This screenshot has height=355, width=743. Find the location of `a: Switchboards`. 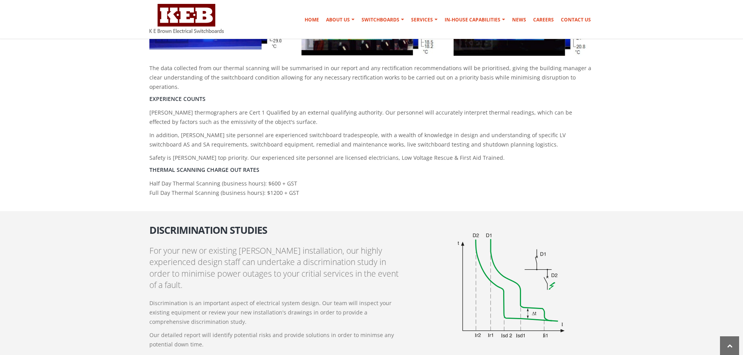

a: Switchboards is located at coordinates (383, 20).